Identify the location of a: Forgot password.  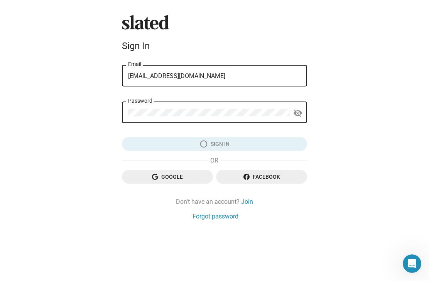
(215, 216).